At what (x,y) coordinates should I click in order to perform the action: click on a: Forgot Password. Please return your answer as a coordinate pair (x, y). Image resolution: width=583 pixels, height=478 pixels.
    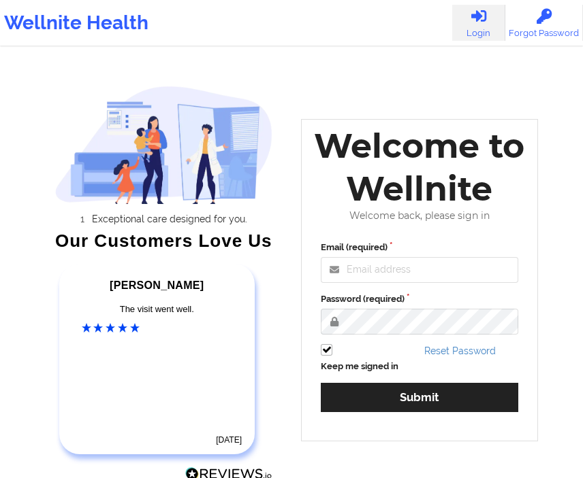
    Looking at the image, I should click on (544, 22).